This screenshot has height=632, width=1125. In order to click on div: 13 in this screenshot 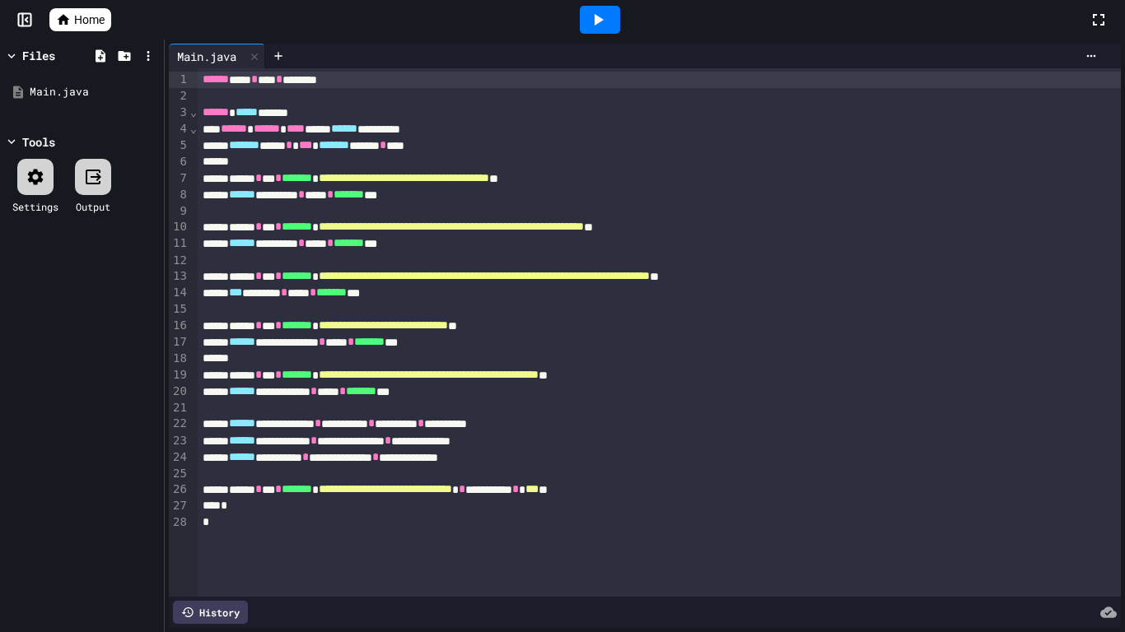, I will do `click(179, 277)`.